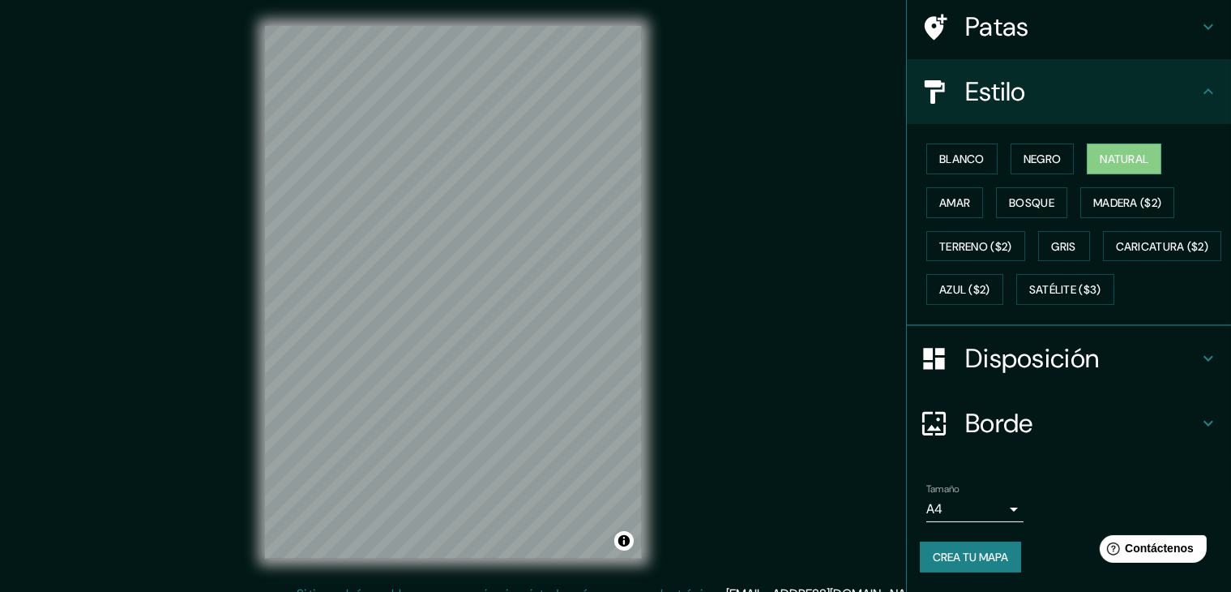  What do you see at coordinates (999, 423) in the screenshot?
I see `font: Borde` at bounding box center [999, 423].